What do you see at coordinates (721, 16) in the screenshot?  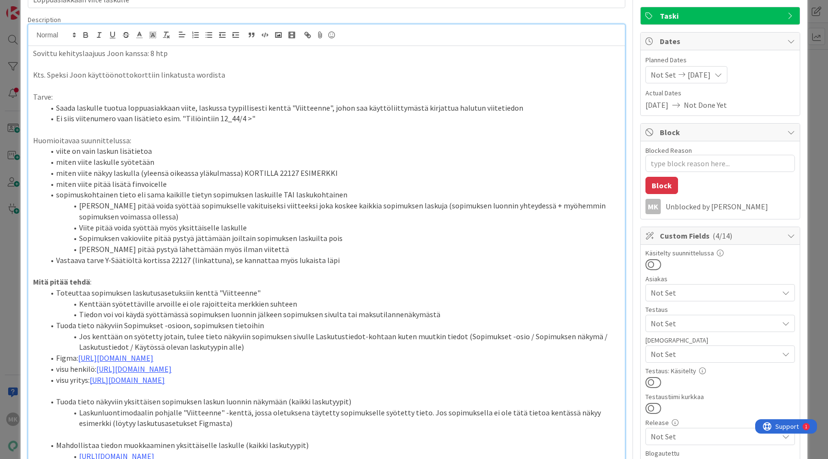 I see `span: Taski` at bounding box center [721, 16].